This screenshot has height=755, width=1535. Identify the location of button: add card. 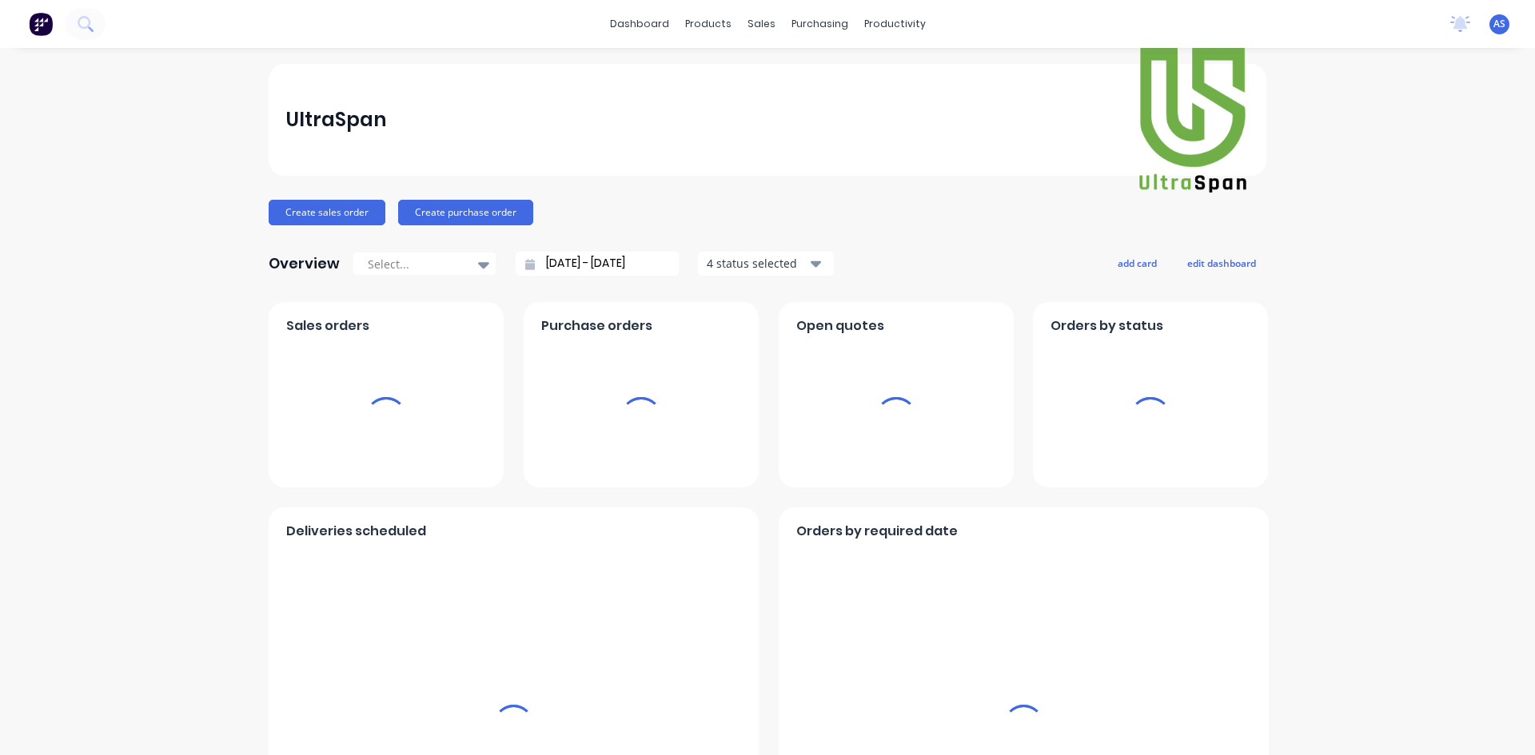
(1137, 263).